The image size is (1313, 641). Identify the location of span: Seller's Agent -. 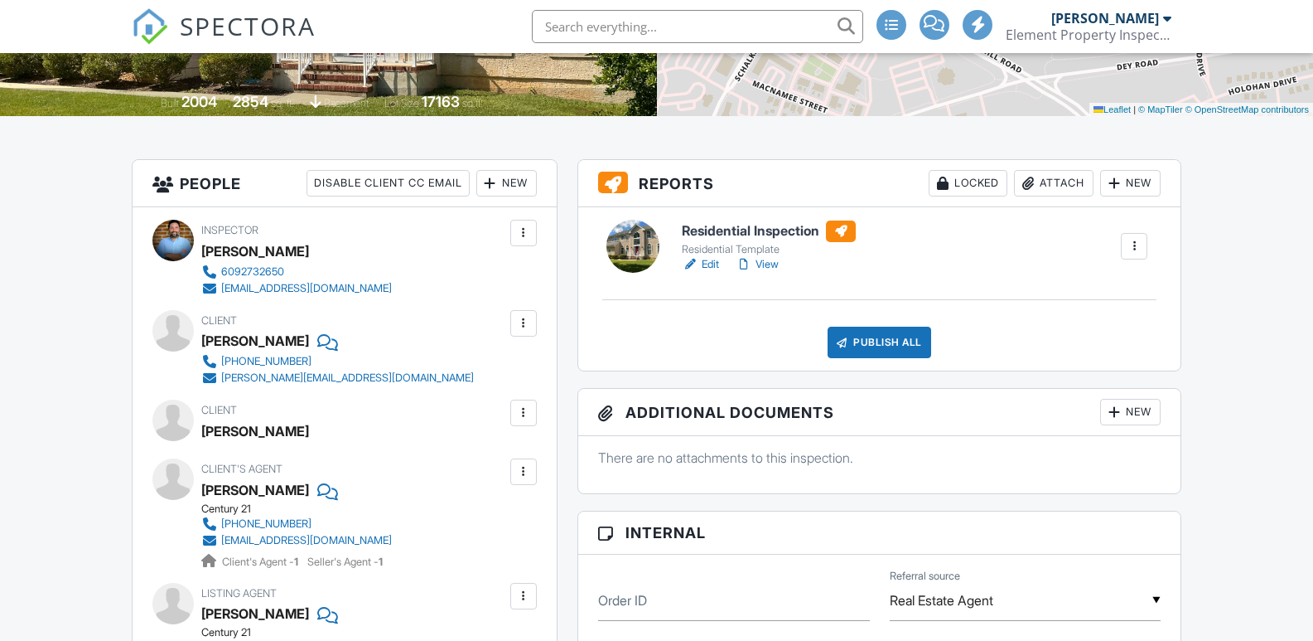
(345, 561).